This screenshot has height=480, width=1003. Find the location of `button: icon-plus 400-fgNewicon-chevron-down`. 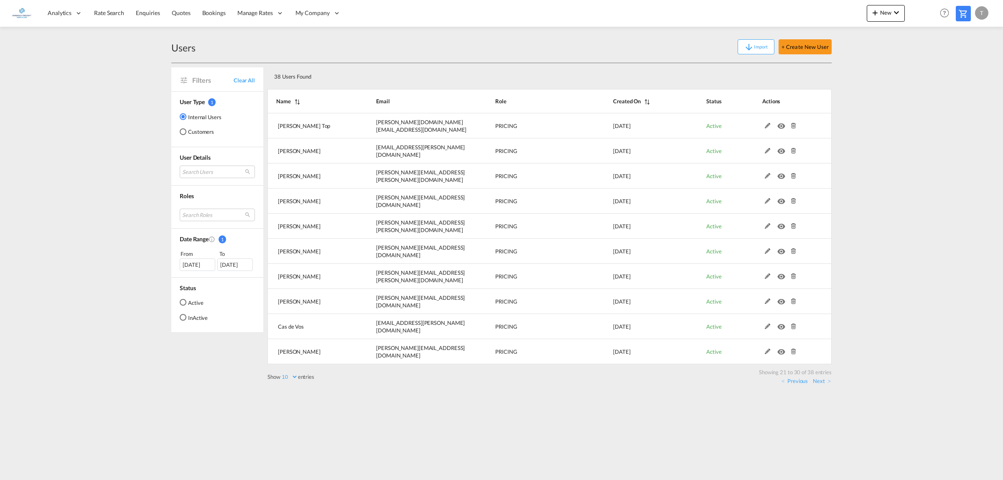

button: icon-plus 400-fgNewicon-chevron-down is located at coordinates (886, 13).